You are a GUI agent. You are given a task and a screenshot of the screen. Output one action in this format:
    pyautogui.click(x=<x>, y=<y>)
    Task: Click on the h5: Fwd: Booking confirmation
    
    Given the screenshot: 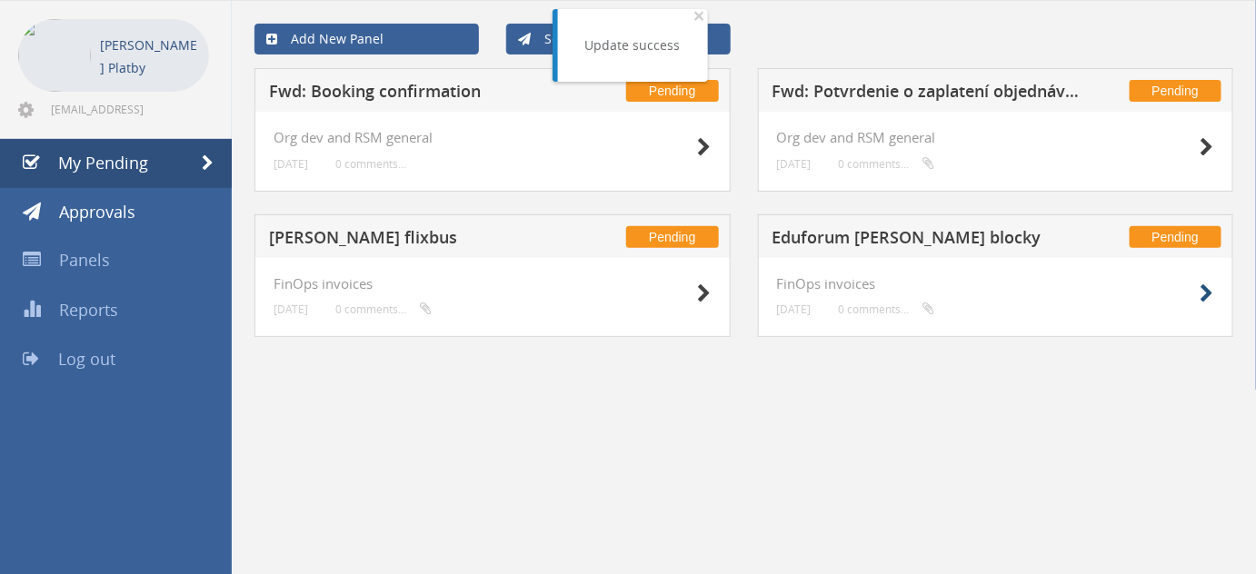 What is the action you would take?
    pyautogui.click(x=425, y=94)
    